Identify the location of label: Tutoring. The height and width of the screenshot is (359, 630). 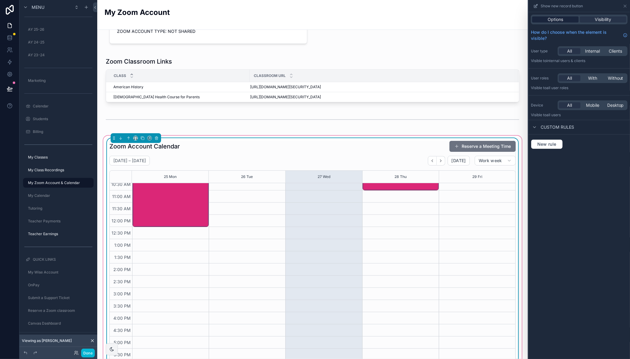
(60, 208).